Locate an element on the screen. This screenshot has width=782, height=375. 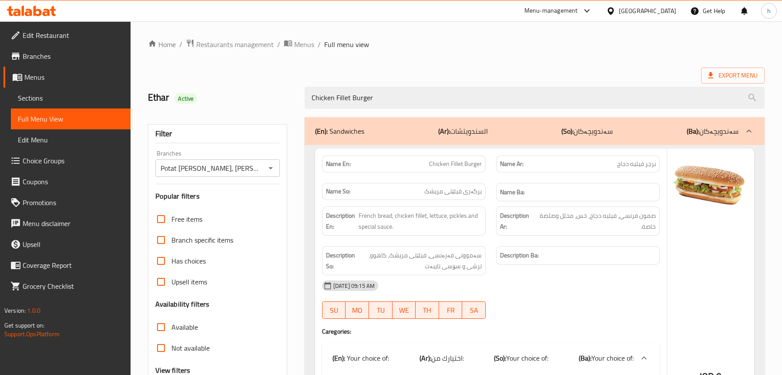
a: Full Menu View is located at coordinates (71, 119).